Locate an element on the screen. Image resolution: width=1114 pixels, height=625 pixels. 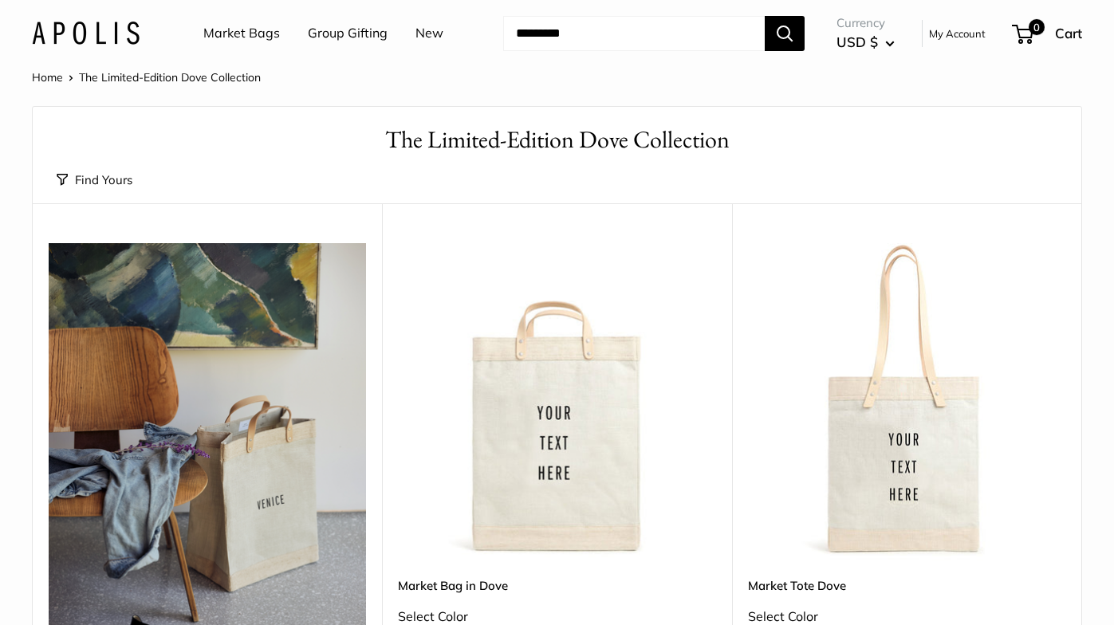
a: Market Bag in DoveMarket Bag in Dove is located at coordinates (557, 402).